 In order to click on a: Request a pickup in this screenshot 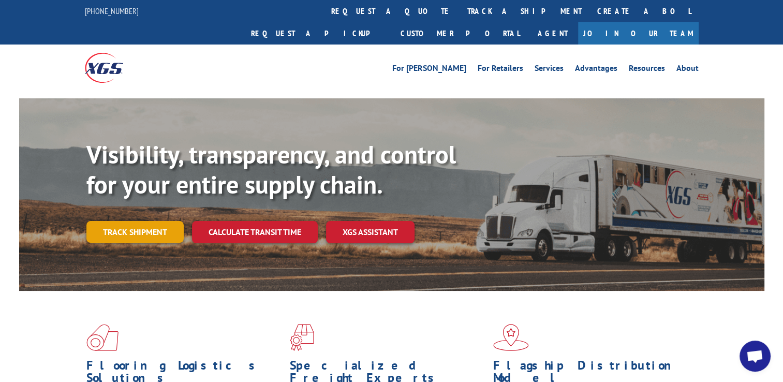, I will do `click(318, 33)`.